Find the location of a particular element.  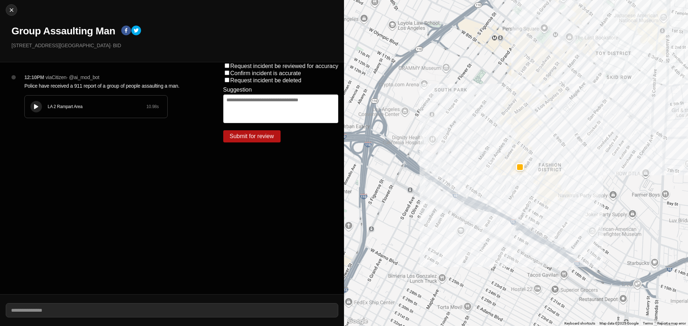

img: Google is located at coordinates (357, 322).